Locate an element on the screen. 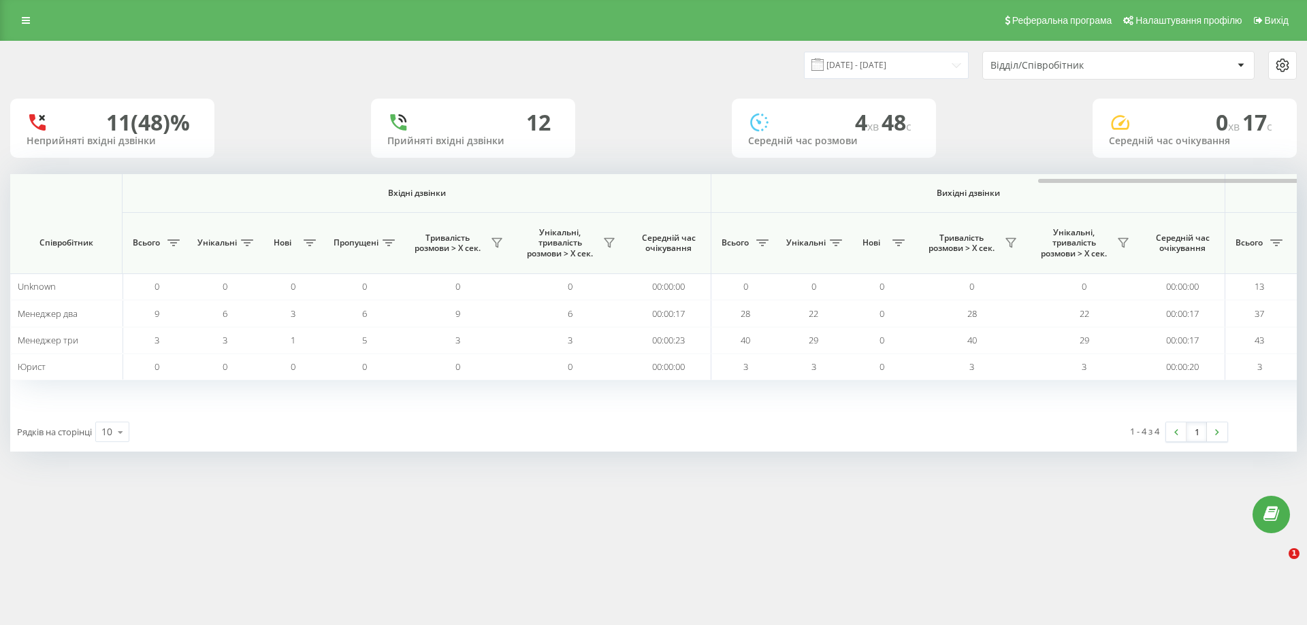  span: Співробітник is located at coordinates (66, 243).